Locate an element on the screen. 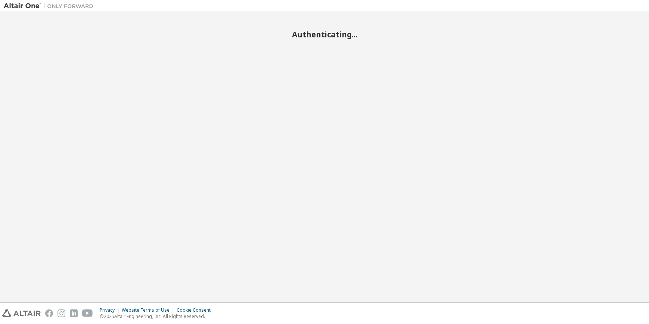 The image size is (649, 324). img: altair_logo.svg is located at coordinates (21, 313).